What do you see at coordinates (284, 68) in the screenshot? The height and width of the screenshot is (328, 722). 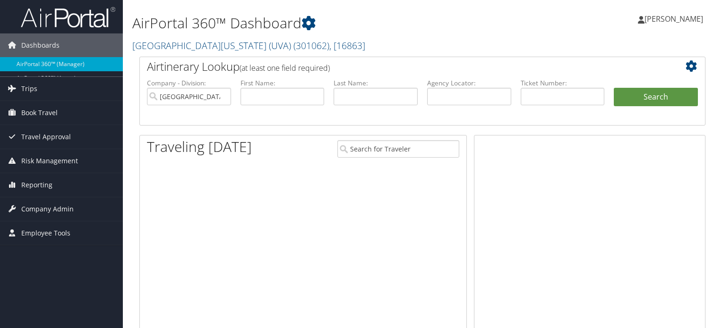 I see `span: (at least one field required)` at bounding box center [284, 68].